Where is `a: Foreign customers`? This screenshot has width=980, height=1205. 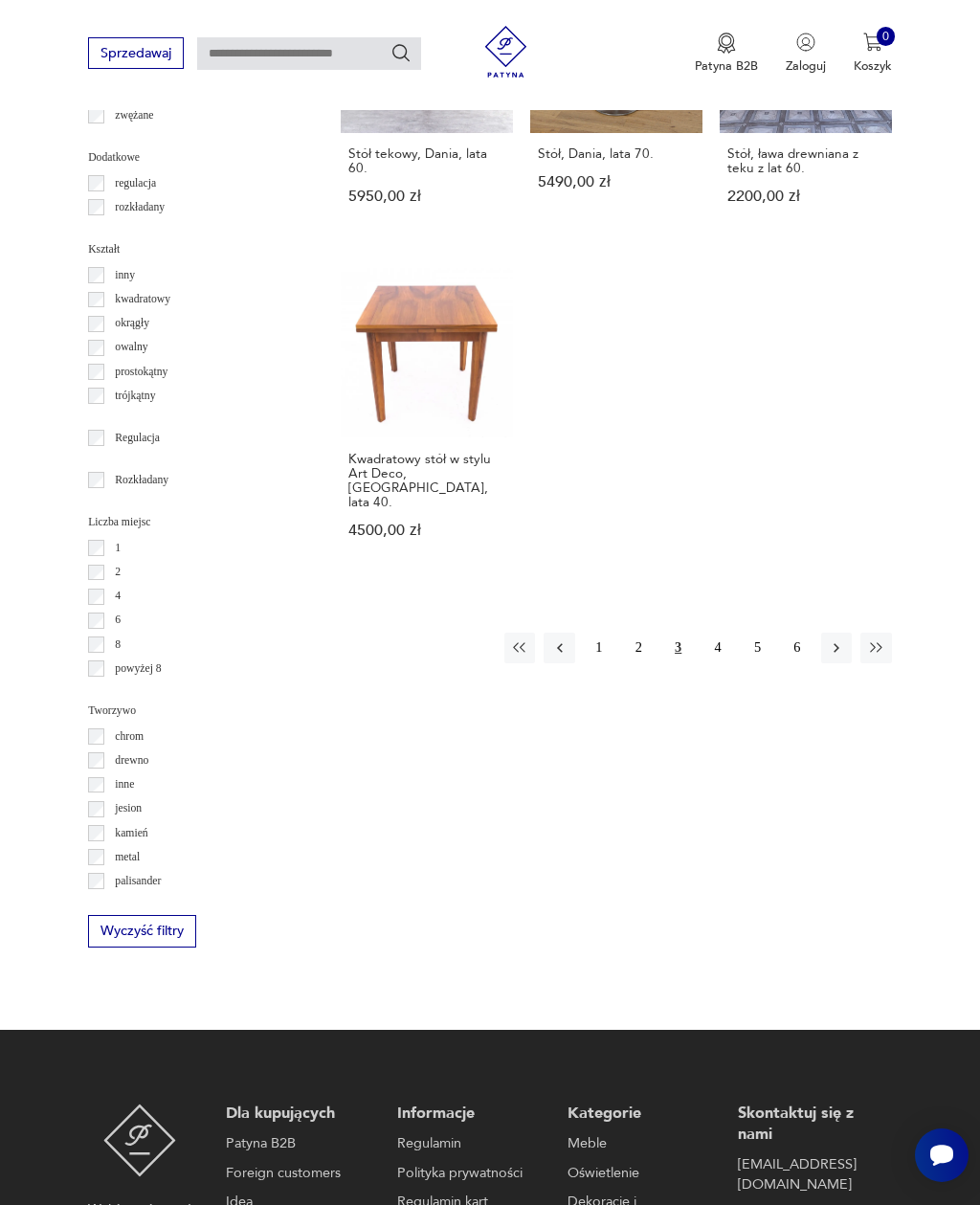 a: Foreign customers is located at coordinates (298, 1174).